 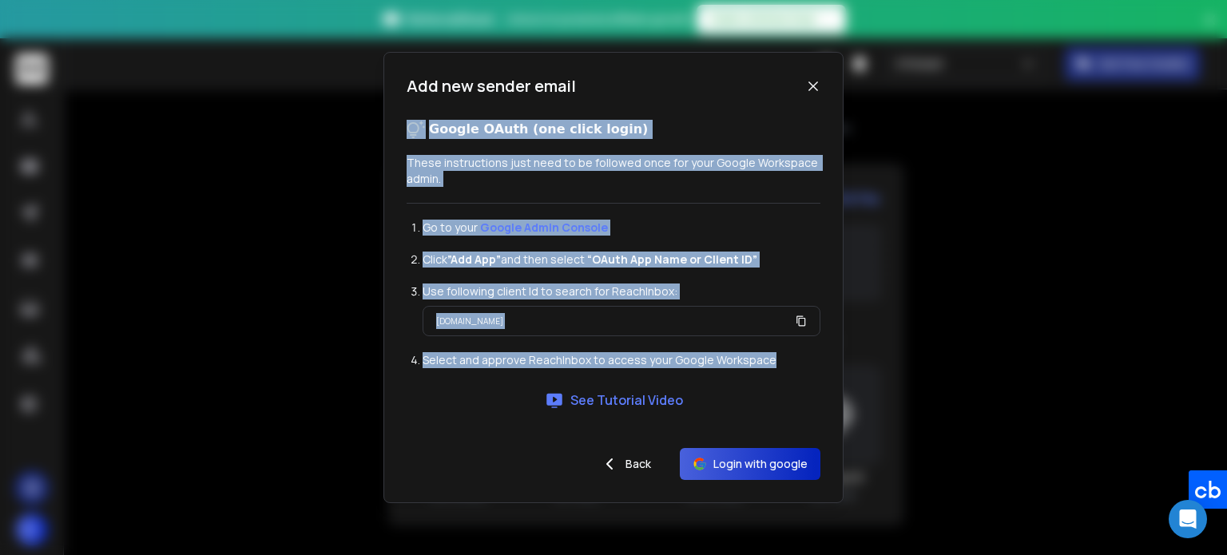 I want to click on strong: ”Add App”, so click(x=474, y=259).